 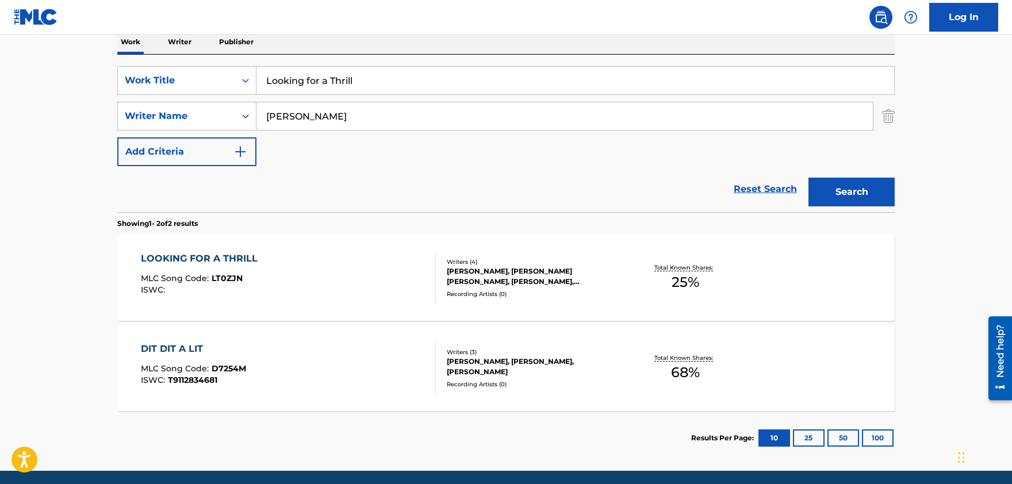 What do you see at coordinates (685, 282) in the screenshot?
I see `span: 25 %` at bounding box center [685, 282].